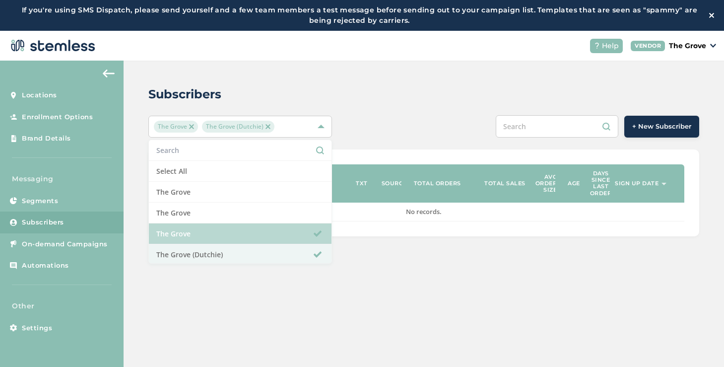  Describe the element at coordinates (712, 15) in the screenshot. I see `img: icon-close-white-1ed751a3.svg` at that location.